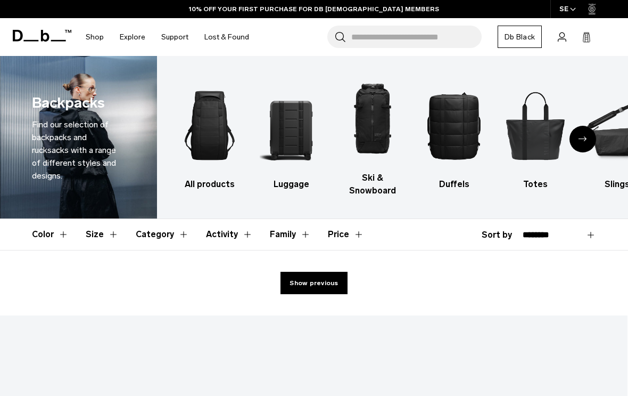  What do you see at coordinates (454, 184) in the screenshot?
I see `h3: Duffels` at bounding box center [454, 184].